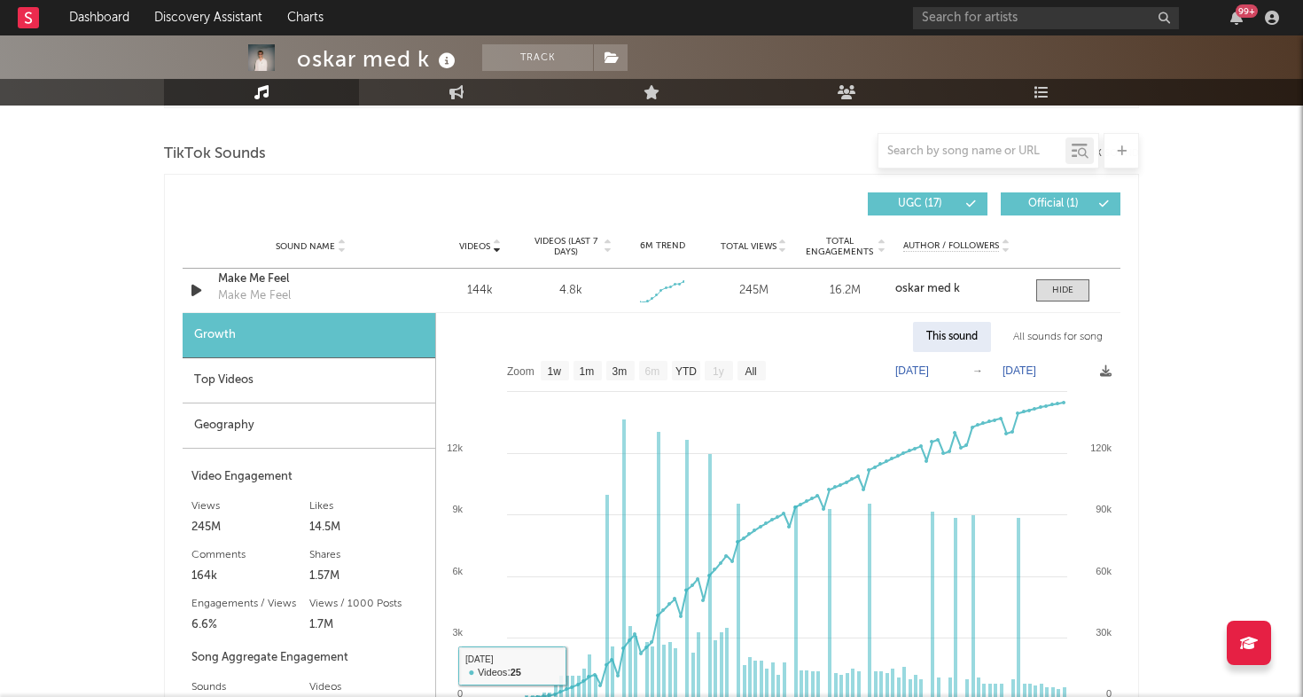 The image size is (1303, 697). Describe the element at coordinates (1103, 571) in the screenshot. I see `text: 60k` at that location.